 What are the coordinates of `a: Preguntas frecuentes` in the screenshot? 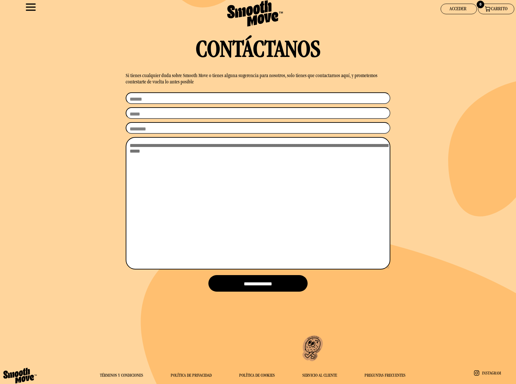 It's located at (385, 375).